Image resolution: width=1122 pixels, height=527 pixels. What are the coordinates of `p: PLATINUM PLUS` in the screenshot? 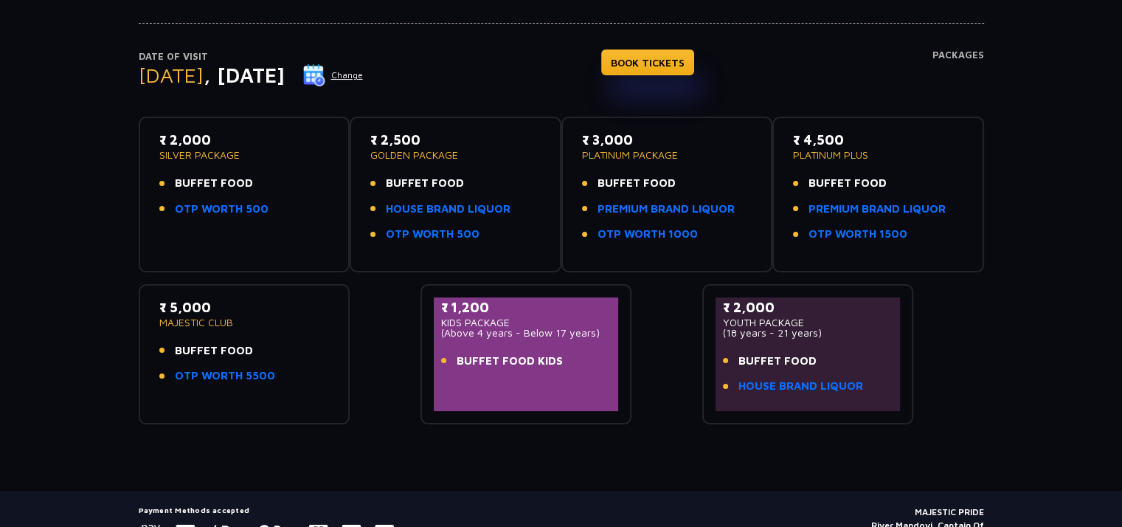 It's located at (878, 155).